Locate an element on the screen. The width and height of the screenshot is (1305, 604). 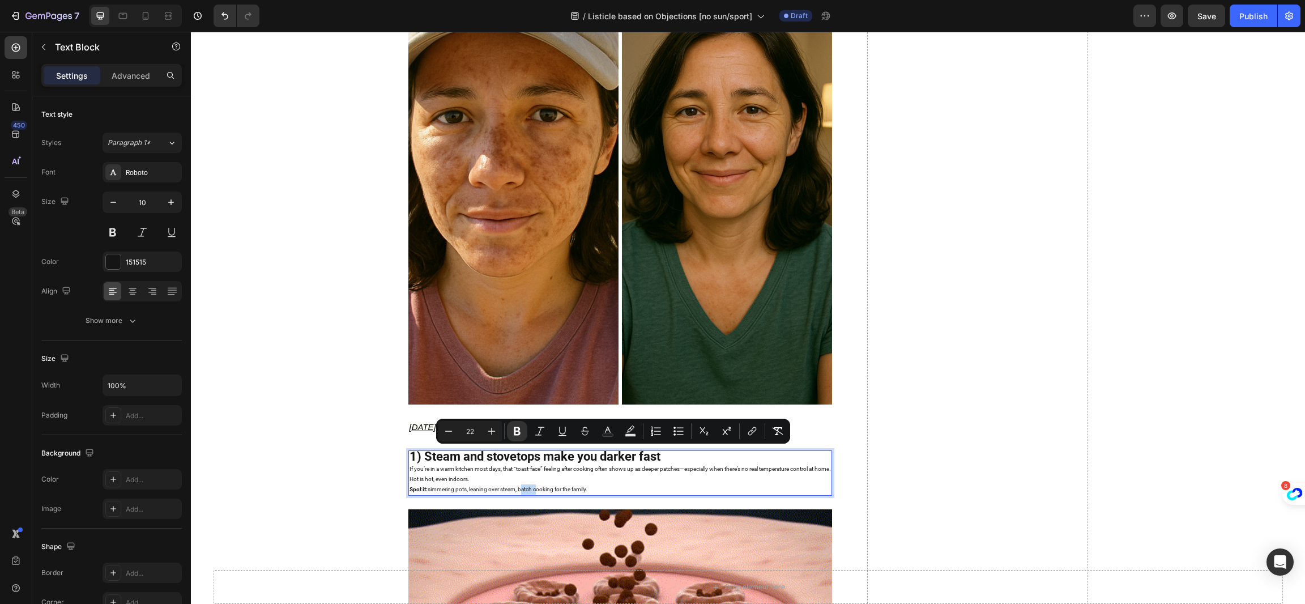
div: Open Intercom Messenger is located at coordinates (1280, 562).